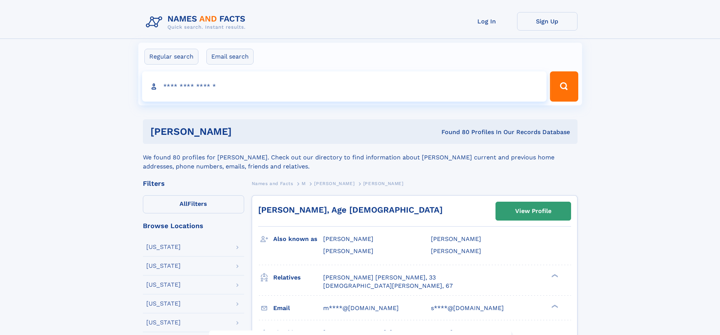  Describe the element at coordinates (171, 57) in the screenshot. I see `label: Regular search` at that location.